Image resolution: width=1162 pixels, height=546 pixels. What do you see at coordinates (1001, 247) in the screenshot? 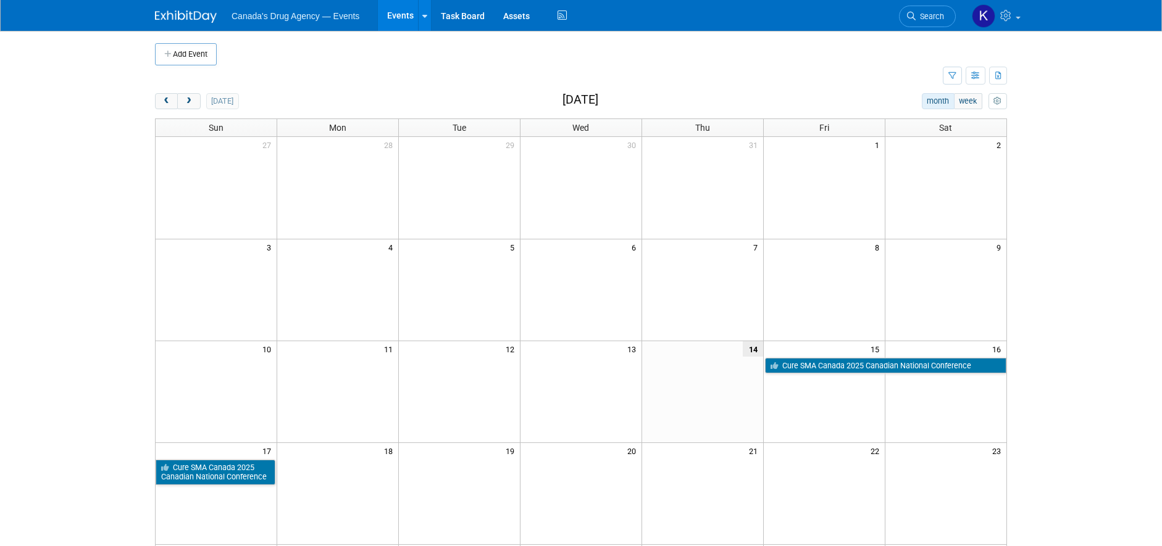
I see `span: 9` at bounding box center [1001, 247].